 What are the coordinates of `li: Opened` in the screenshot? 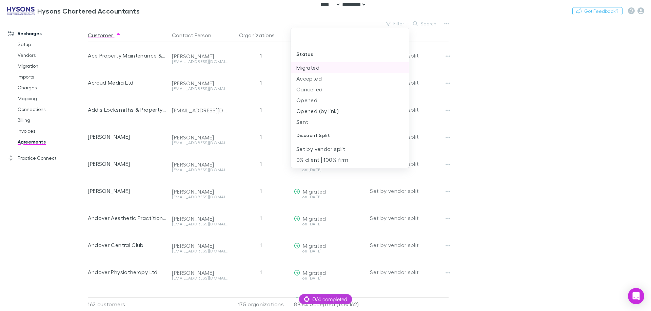 It's located at (350, 100).